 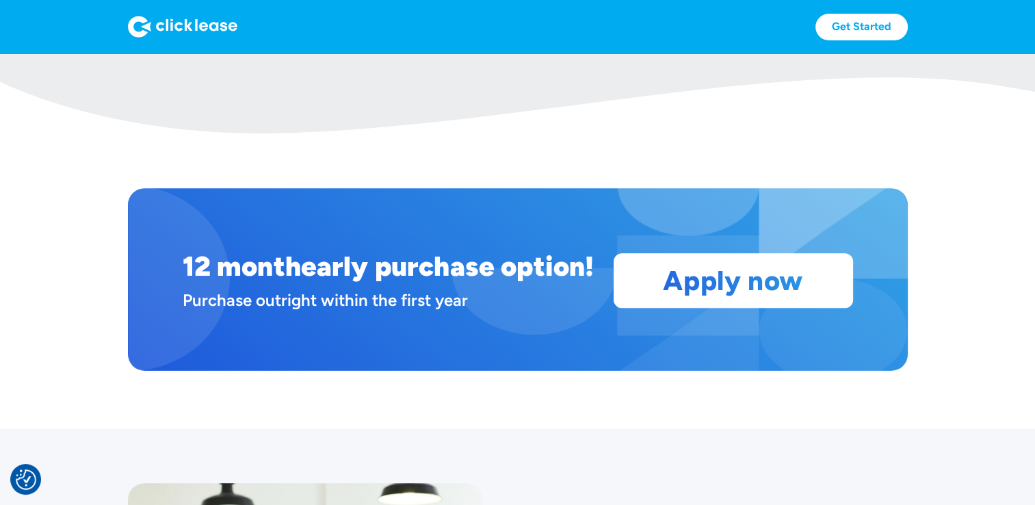 What do you see at coordinates (861, 27) in the screenshot?
I see `a: Get Started` at bounding box center [861, 27].